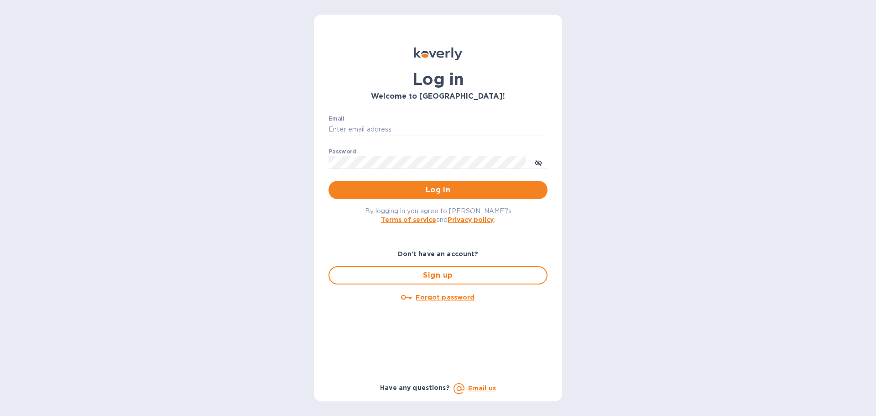 This screenshot has height=416, width=876. Describe the element at coordinates (438, 130) in the screenshot. I see `input: Enter email address` at that location.